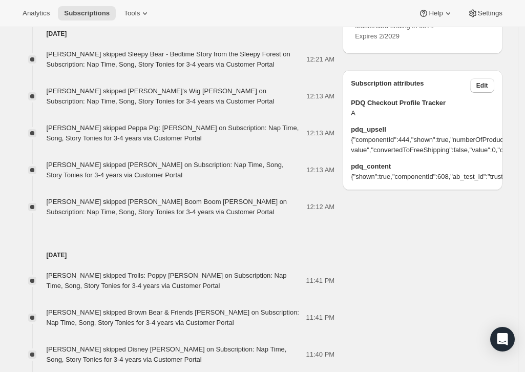 This screenshot has height=372, width=525. Describe the element at coordinates (321, 354) in the screenshot. I see `span: 11:40 PM` at that location.